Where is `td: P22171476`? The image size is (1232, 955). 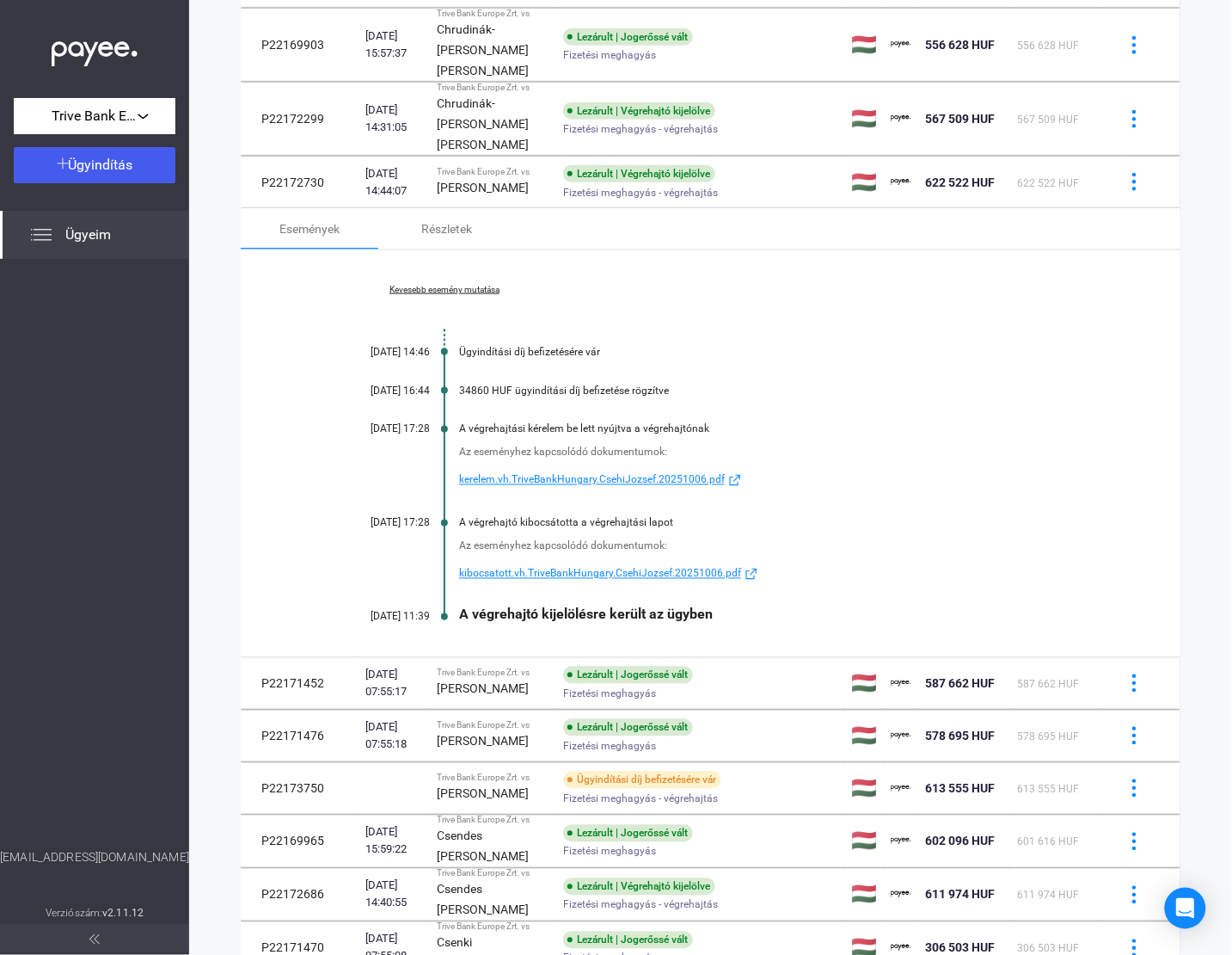 td: P22171476 is located at coordinates (300, 736).